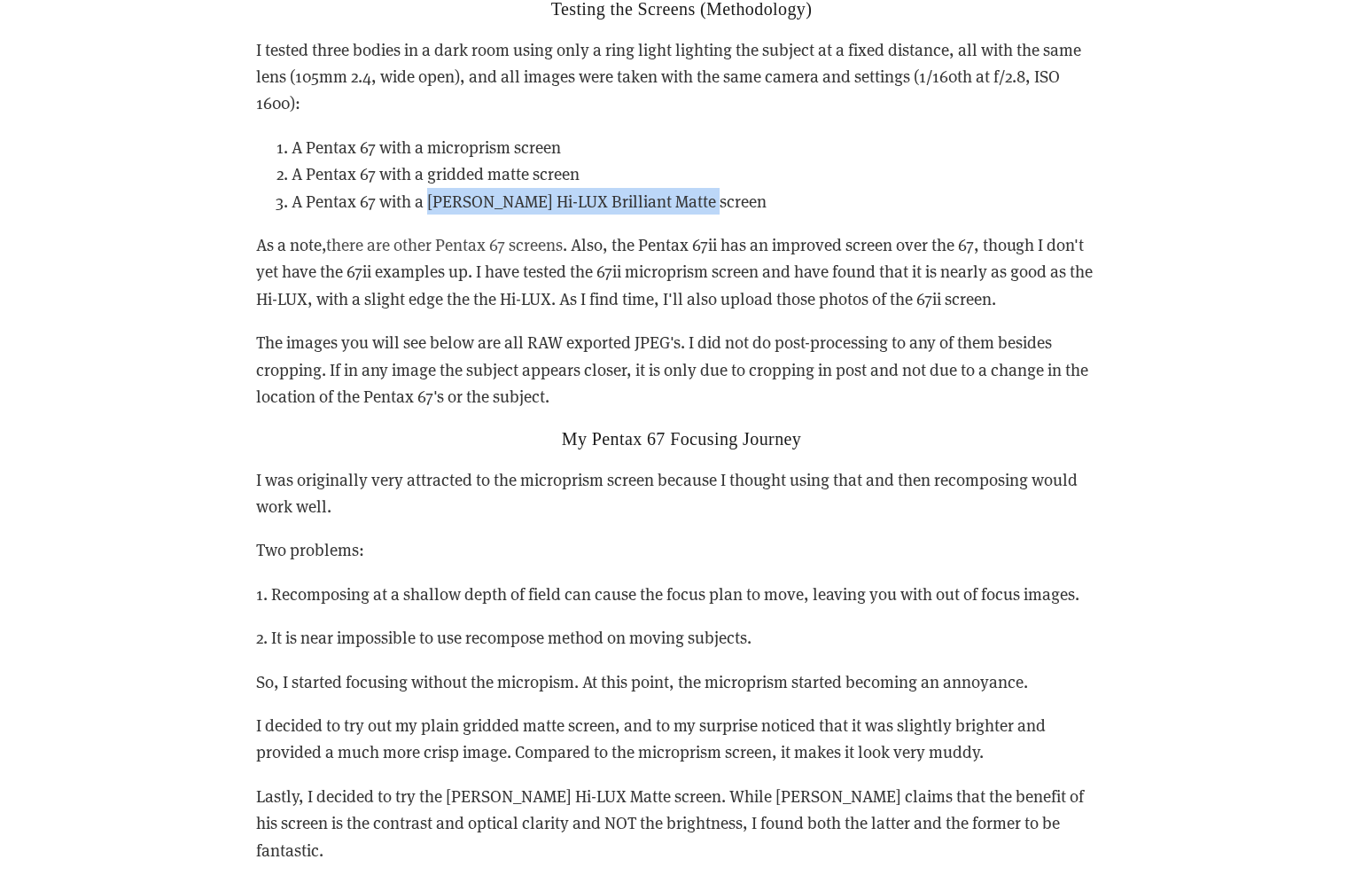 The height and width of the screenshot is (875, 1363). Describe the element at coordinates (681, 369) in the screenshot. I see `p: The images you will see below are all RAW exported JPEG's. I did not do post-processing to any of...` at that location.